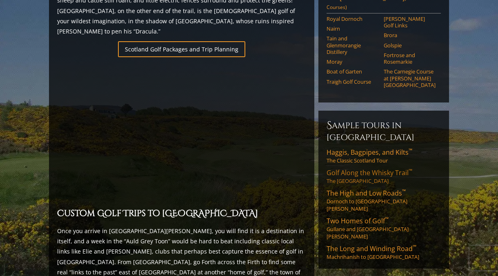 The height and width of the screenshot is (276, 498). I want to click on a: Moray, so click(352, 62).